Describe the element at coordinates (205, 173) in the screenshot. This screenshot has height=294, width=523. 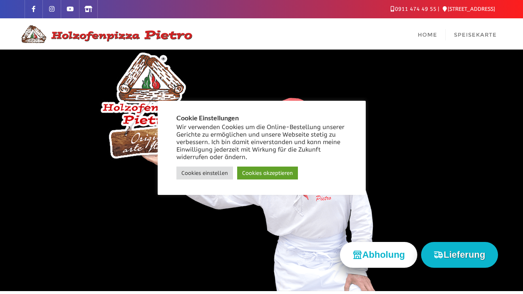
I see `a: Cookies einstellen` at that location.